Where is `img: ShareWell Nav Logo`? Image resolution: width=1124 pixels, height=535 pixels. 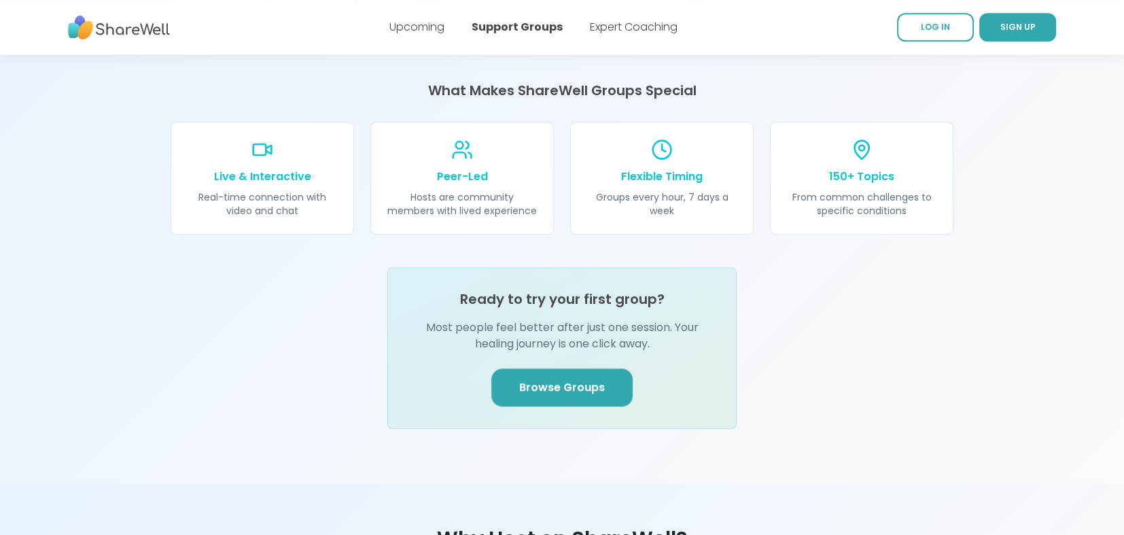
img: ShareWell Nav Logo is located at coordinates (119, 27).